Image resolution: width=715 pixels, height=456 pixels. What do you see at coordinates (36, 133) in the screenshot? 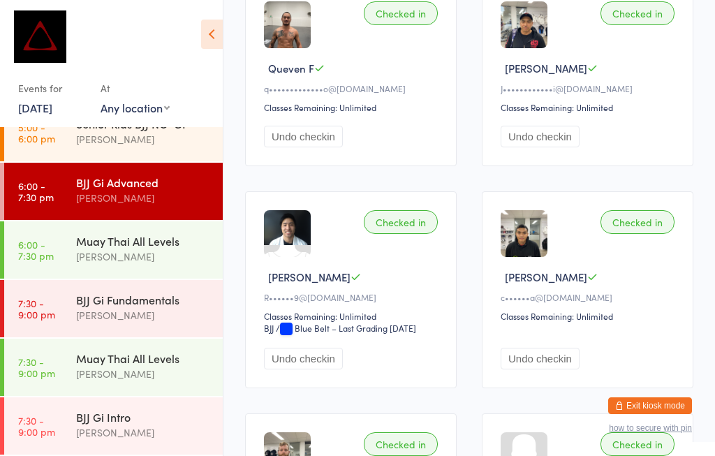
I see `time: 5:00 - 6:00 pm` at bounding box center [36, 133].